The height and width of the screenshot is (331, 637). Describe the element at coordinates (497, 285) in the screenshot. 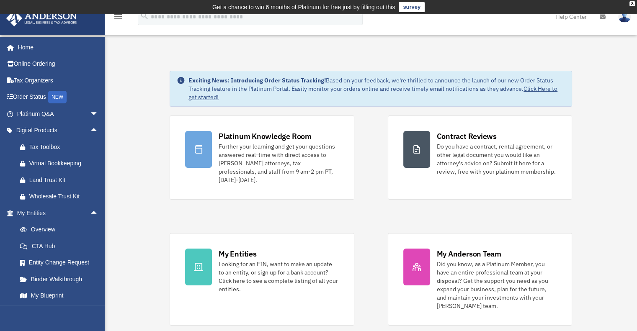

I see `div: Did you know, as a Platinum Member, you have an entire professional team at your disposal? Get th...` at that location.